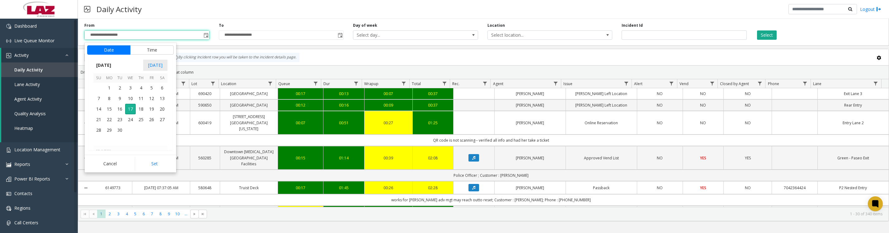  What do you see at coordinates (99, 120) in the screenshot?
I see `td: Sunday, September 21, 2025` at bounding box center [99, 120].